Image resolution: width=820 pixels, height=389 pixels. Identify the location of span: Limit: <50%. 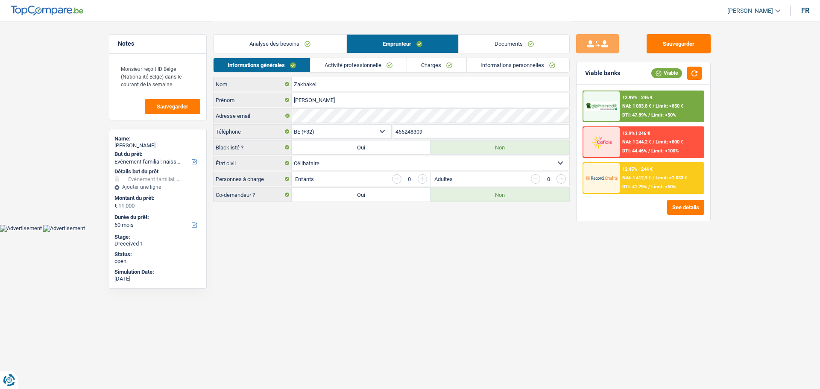
(664, 115).